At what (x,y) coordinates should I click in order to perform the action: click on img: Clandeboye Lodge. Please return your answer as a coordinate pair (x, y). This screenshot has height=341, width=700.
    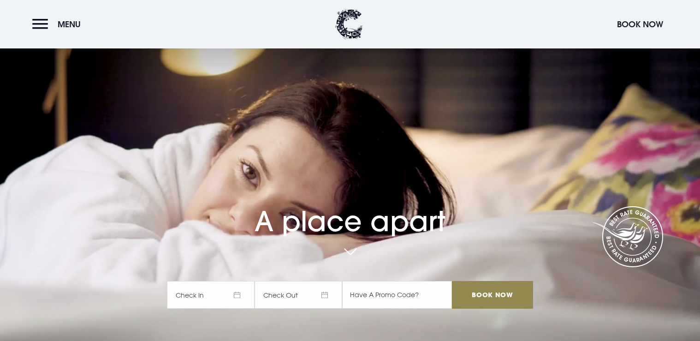
    Looking at the image, I should click on (349, 24).